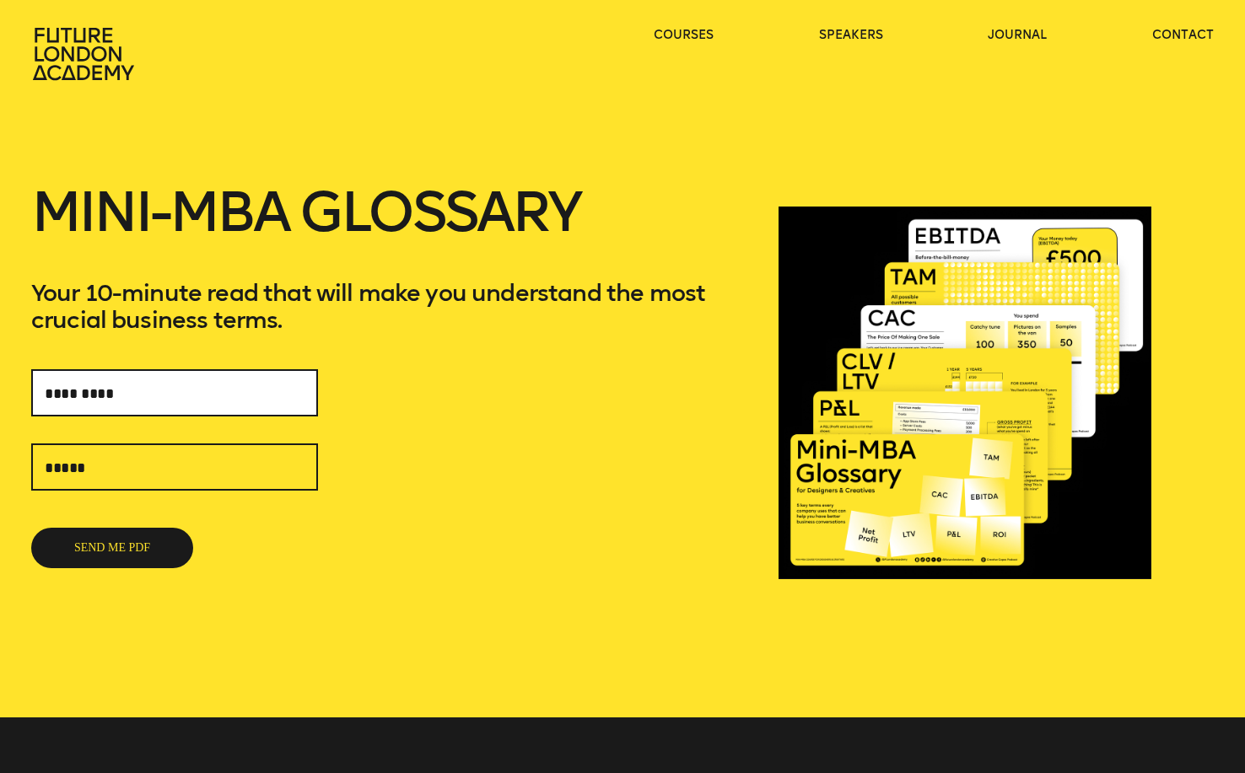 The image size is (1245, 773). I want to click on button: SEND ME PDF, so click(112, 548).